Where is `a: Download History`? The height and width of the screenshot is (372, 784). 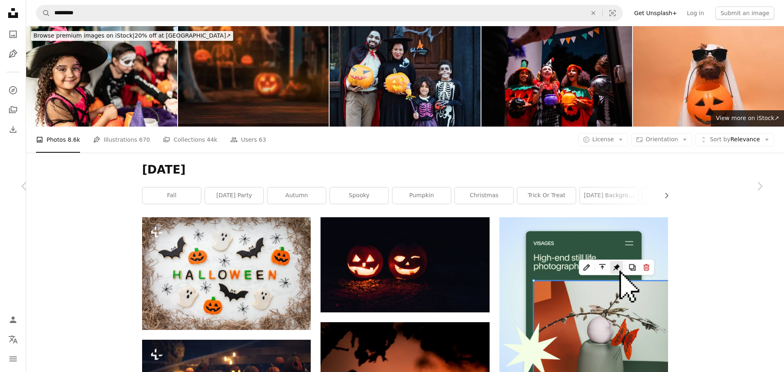
a: Download History is located at coordinates (13, 129).